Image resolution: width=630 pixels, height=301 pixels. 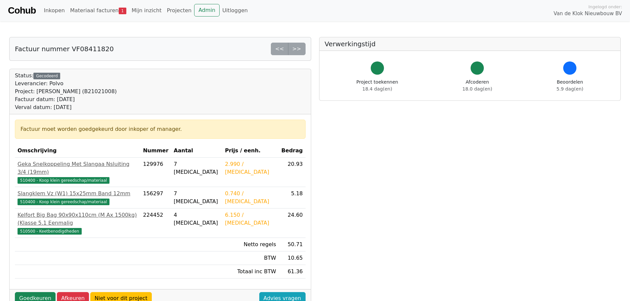 I want to click on div: Kelfort Big Bag 90x90x110cm (M Ax 1500kg)(Klasse 5.1 Eenmalig, so click(x=77, y=219).